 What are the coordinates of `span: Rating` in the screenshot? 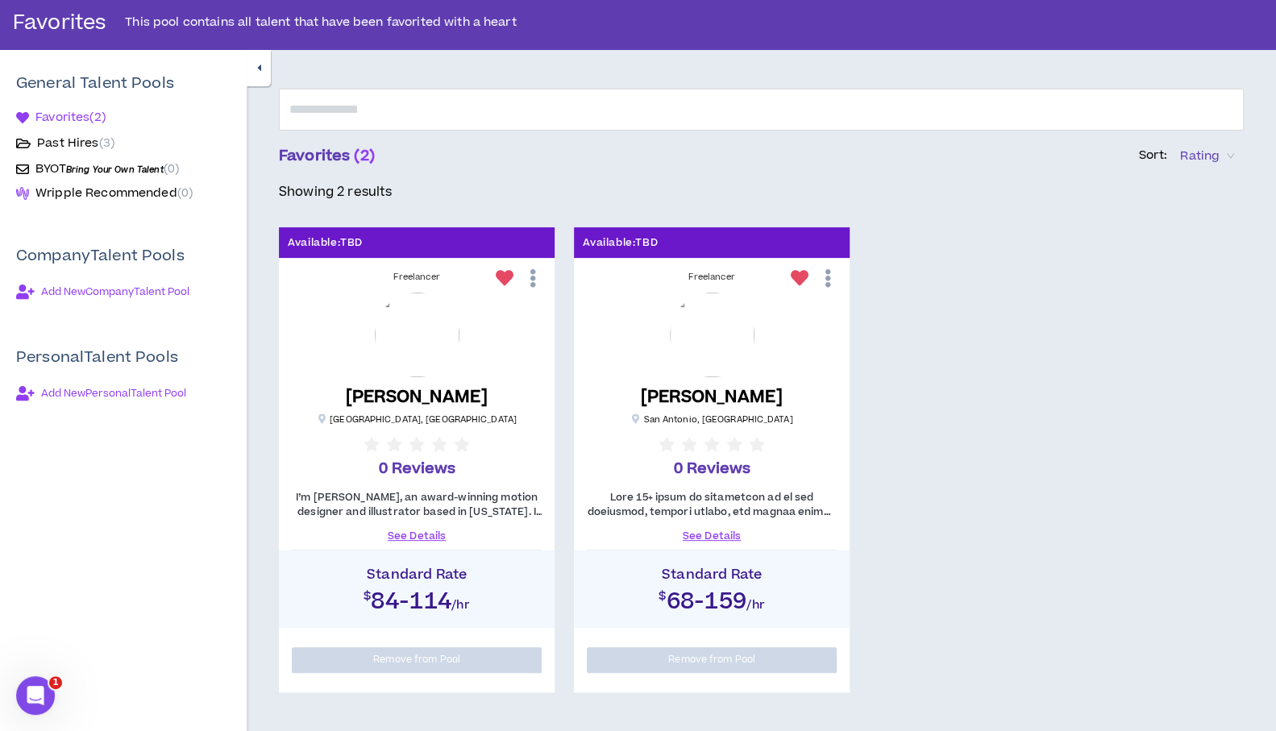 It's located at (1207, 156).